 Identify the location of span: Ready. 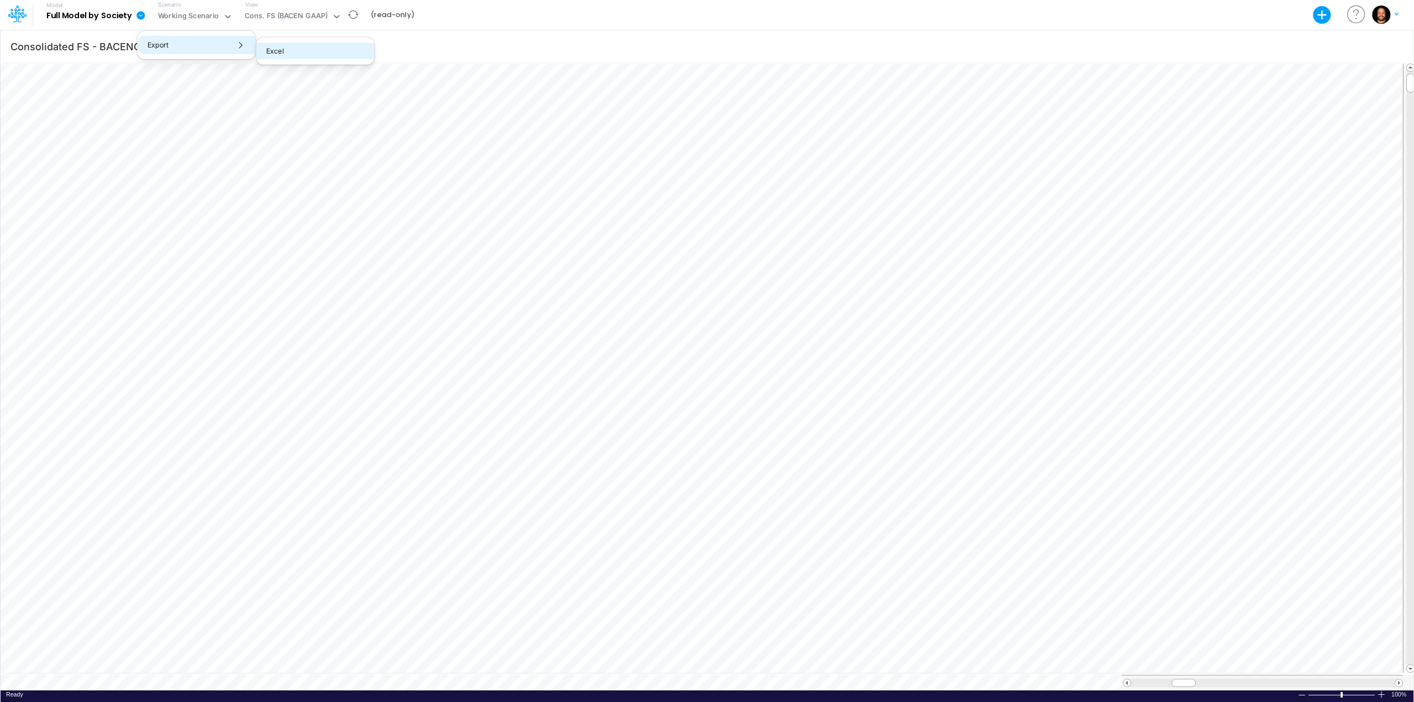
(14, 694).